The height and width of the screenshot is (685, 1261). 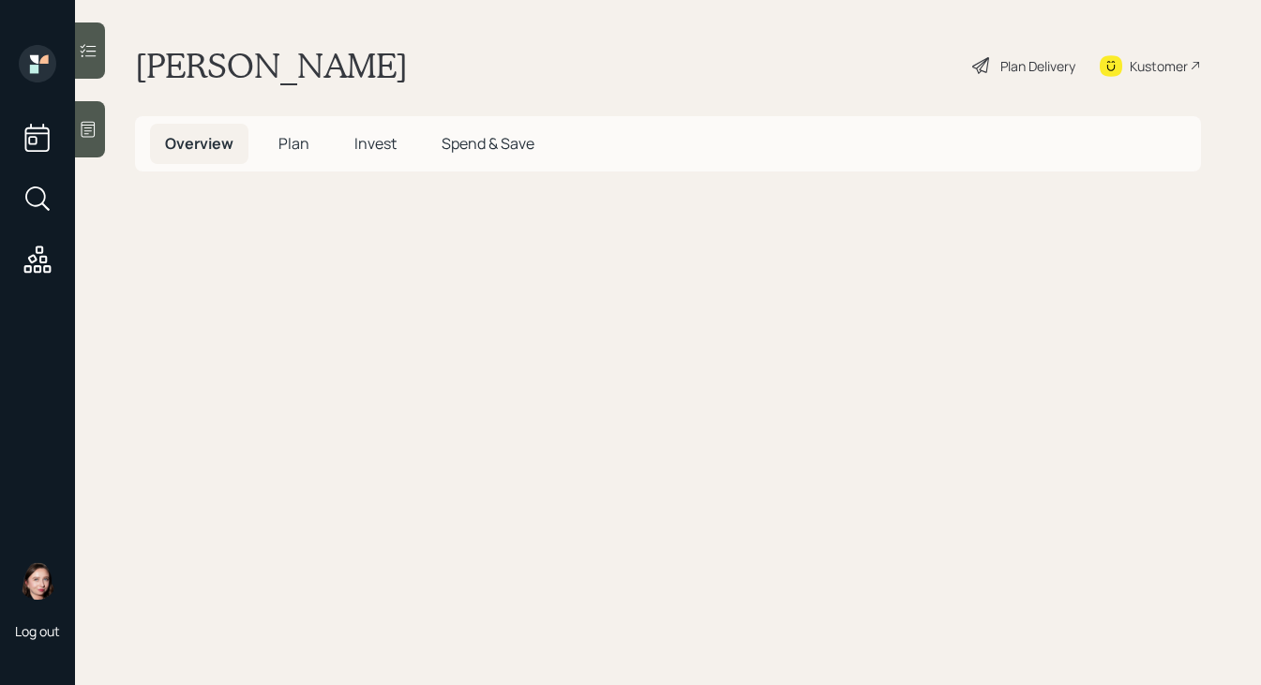 I want to click on span: Overview, so click(x=199, y=143).